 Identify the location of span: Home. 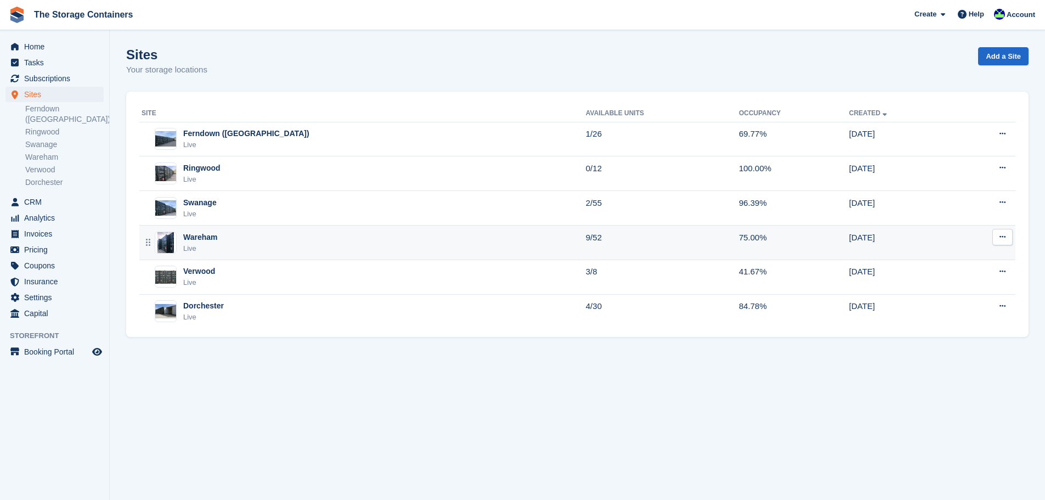
(57, 47).